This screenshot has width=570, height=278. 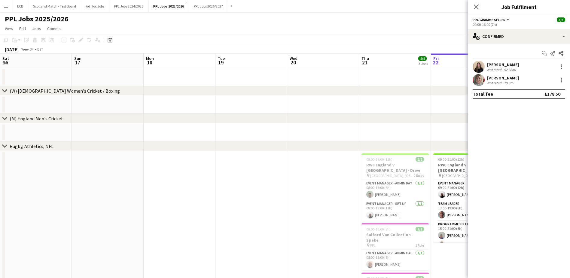 What do you see at coordinates (510, 69) in the screenshot?
I see `div: 52.38mi` at bounding box center [510, 69].